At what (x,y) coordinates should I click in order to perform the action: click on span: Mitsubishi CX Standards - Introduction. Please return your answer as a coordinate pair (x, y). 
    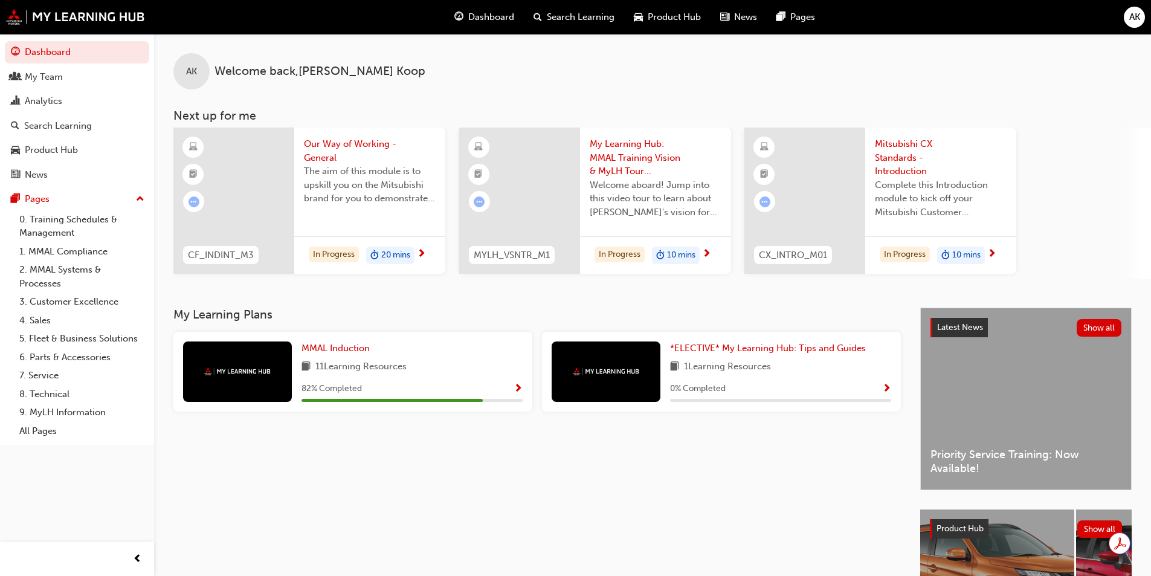
    Looking at the image, I should click on (941, 158).